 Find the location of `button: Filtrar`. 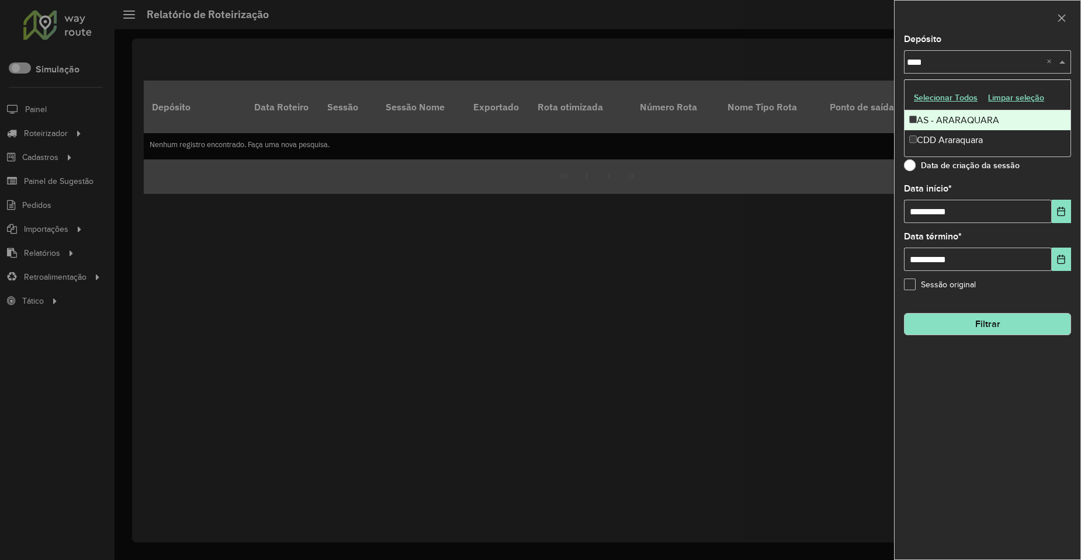

button: Filtrar is located at coordinates (987, 324).